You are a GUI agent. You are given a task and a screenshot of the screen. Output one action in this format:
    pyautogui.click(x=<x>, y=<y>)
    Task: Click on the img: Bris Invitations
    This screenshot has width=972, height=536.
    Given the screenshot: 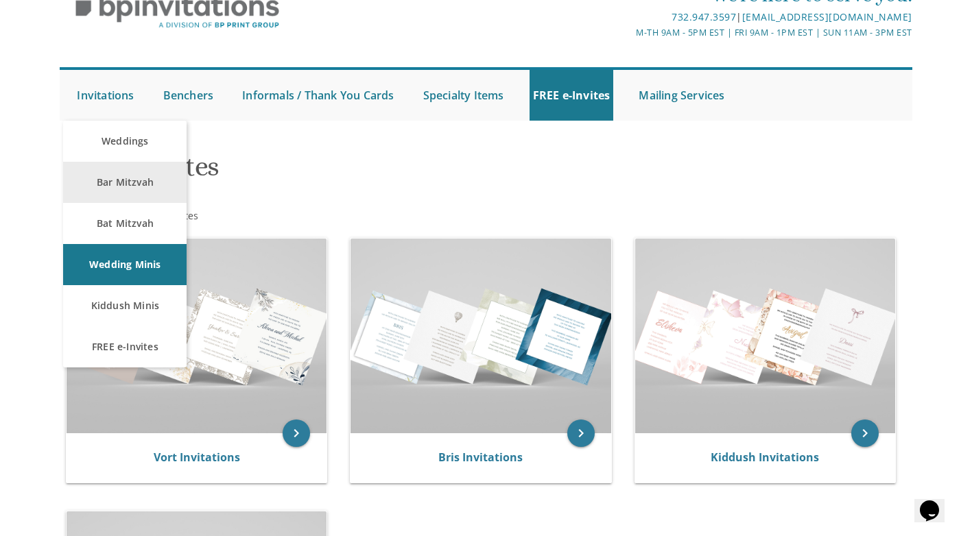 What is the action you would take?
    pyautogui.click(x=480, y=336)
    